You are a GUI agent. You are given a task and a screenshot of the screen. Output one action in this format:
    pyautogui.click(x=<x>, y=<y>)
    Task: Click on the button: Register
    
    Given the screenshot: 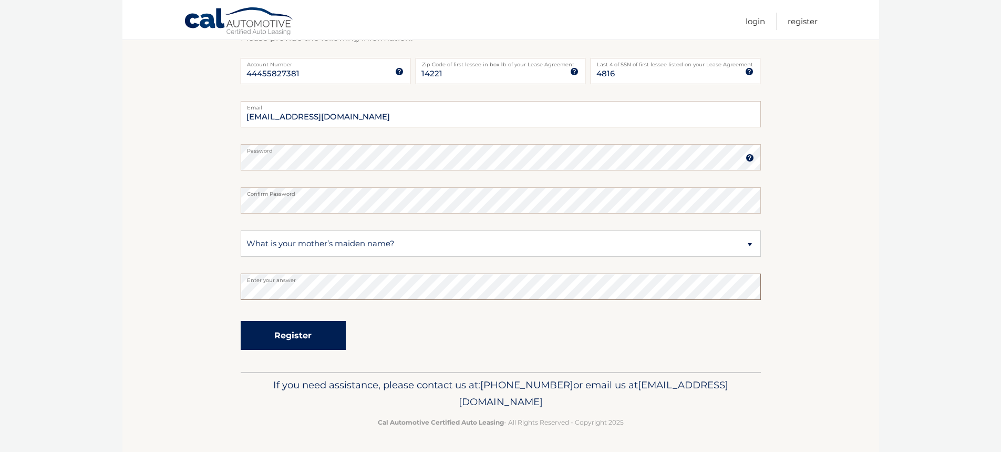 What is the action you would take?
    pyautogui.click(x=293, y=335)
    